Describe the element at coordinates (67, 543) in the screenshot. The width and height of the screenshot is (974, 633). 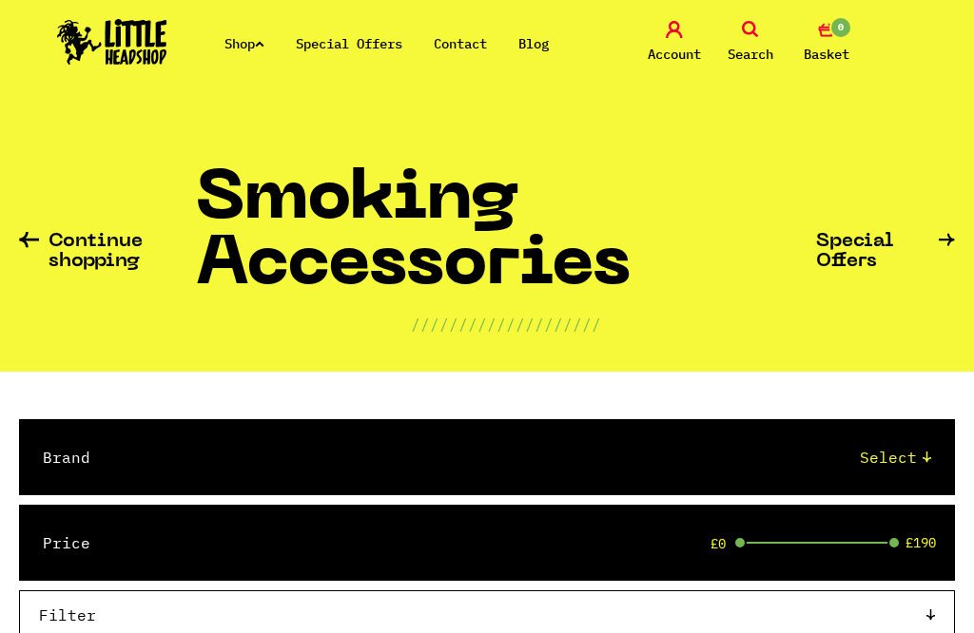
I see `label: Price` at that location.